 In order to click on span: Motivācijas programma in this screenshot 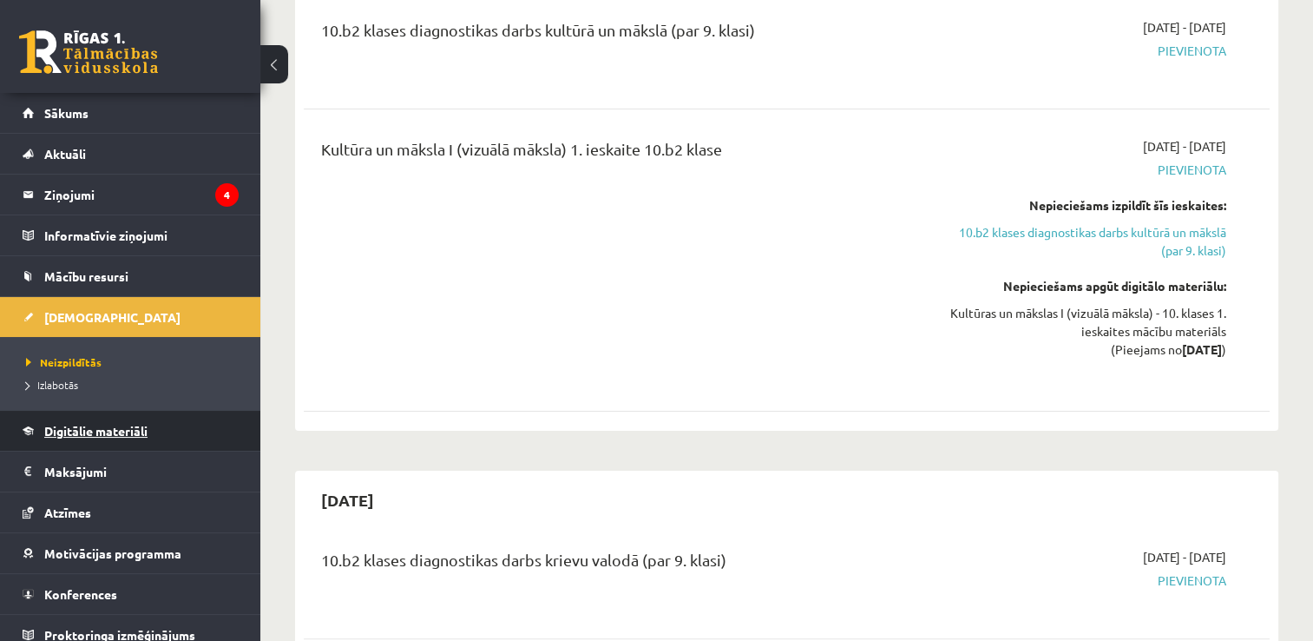, I will do `click(113, 553)`.